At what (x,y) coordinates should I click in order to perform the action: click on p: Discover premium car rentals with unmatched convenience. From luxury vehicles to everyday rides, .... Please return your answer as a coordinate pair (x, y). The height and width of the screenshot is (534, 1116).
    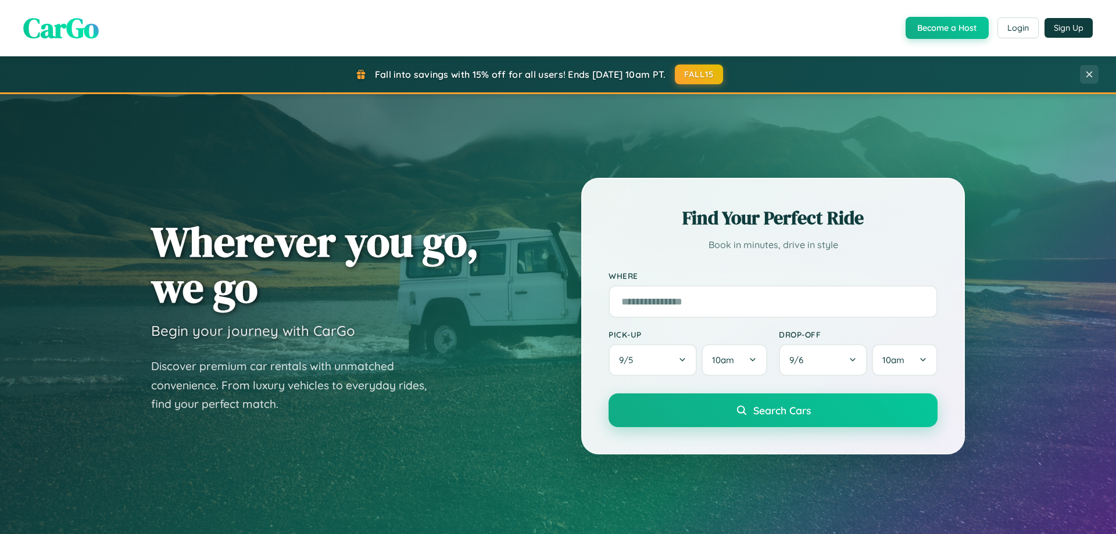
    Looking at the image, I should click on (296, 385).